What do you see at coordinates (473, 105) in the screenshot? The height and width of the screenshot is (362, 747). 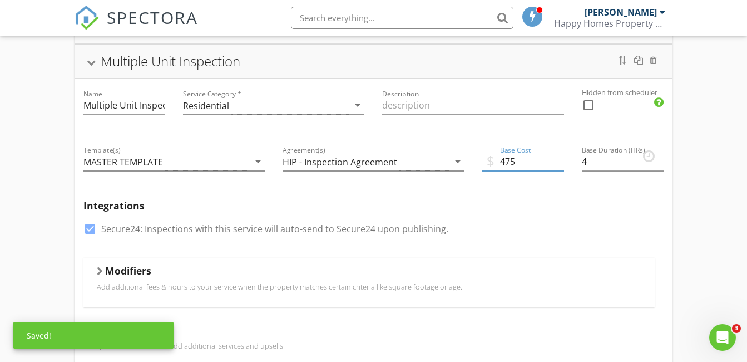 I see `input: Description` at bounding box center [473, 105].